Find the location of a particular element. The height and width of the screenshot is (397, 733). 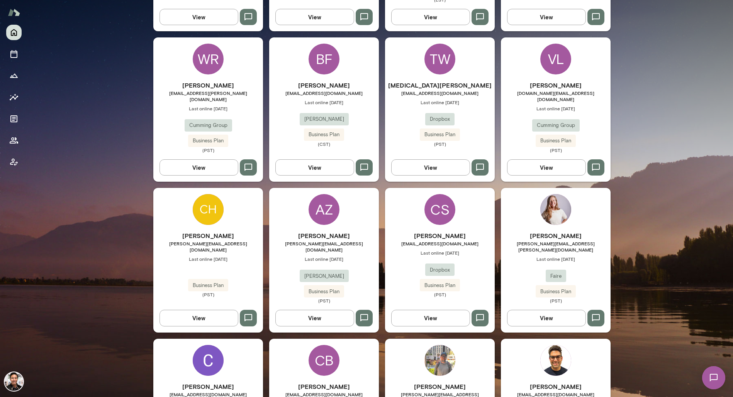

button: Members is located at coordinates (14, 141).